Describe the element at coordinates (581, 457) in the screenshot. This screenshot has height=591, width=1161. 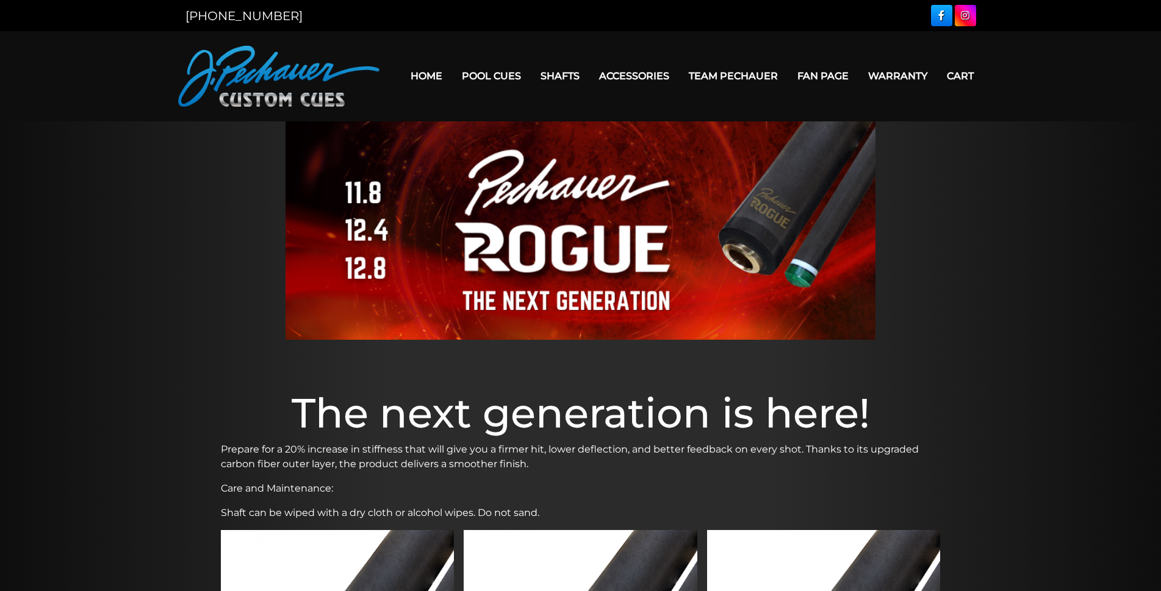
I see `p: Prepare for a 20% increase in stiffness that will give you a firmer hit, lower deflection, and be...` at that location.